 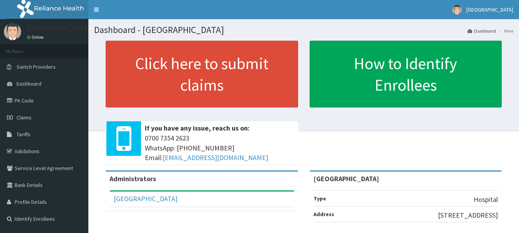 What do you see at coordinates (23, 134) in the screenshot?
I see `span: Tariffs` at bounding box center [23, 134].